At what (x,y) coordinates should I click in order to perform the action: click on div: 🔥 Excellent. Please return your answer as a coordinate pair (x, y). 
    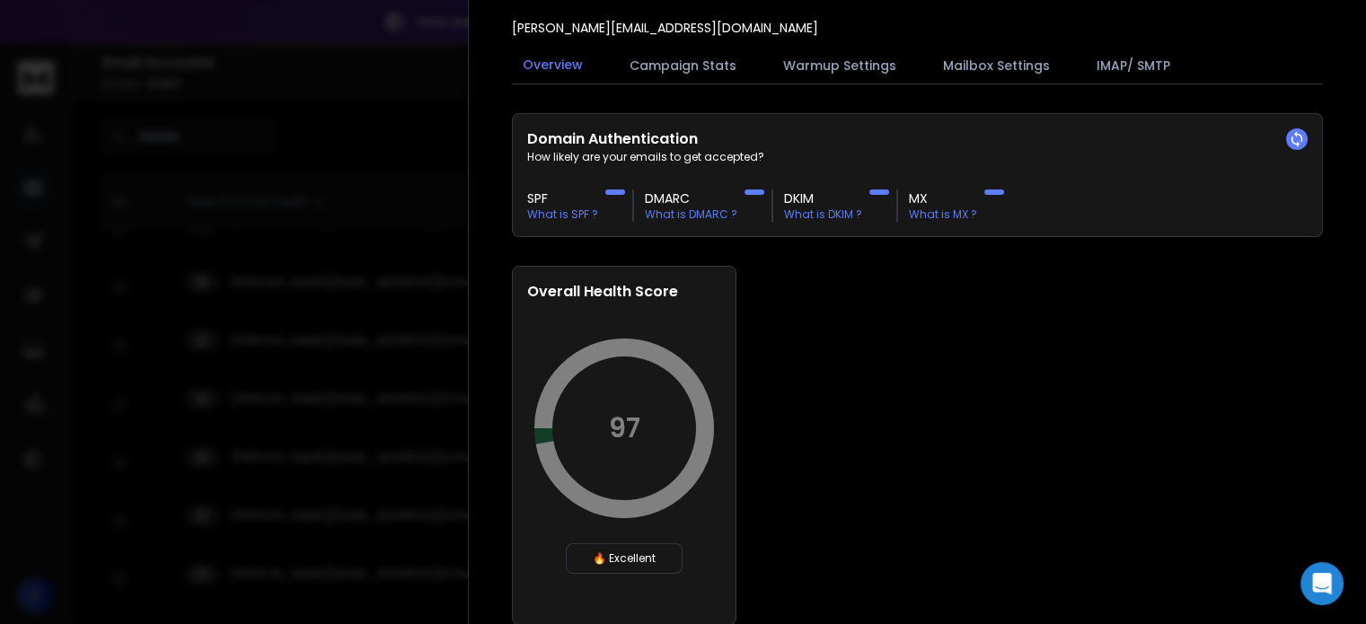
    Looking at the image, I should click on (624, 559).